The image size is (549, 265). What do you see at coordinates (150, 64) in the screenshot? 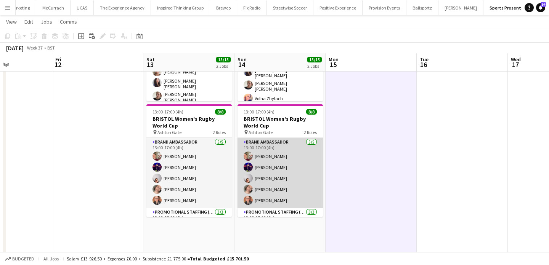
I see `span: 13` at bounding box center [150, 64].